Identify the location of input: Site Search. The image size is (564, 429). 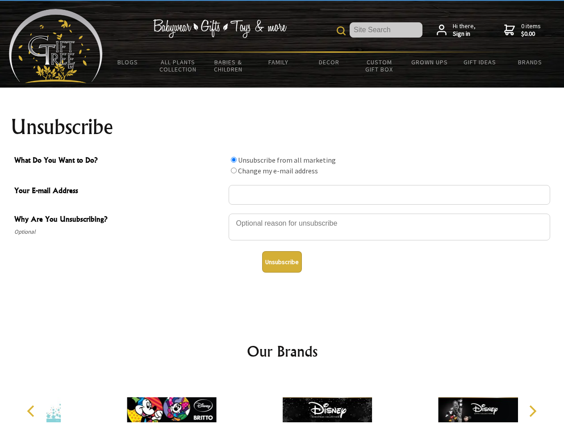
(386, 30).